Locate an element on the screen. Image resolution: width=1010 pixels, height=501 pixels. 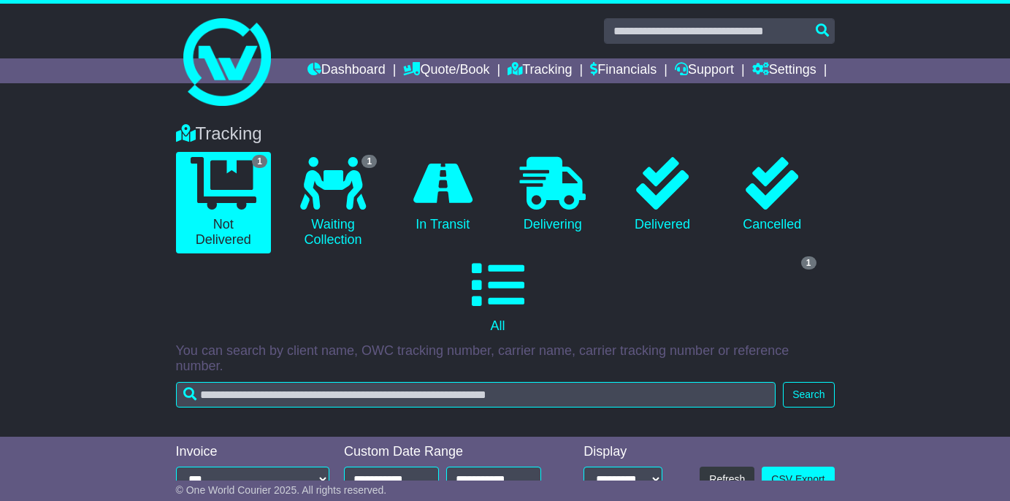
a: Quote/Book is located at coordinates (446, 71).